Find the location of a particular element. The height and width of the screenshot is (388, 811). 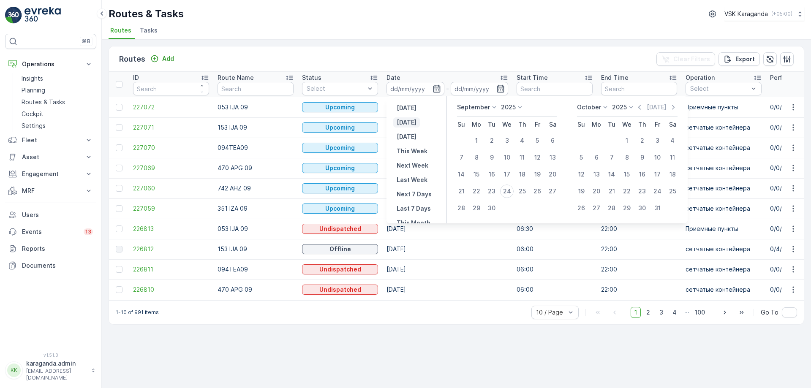

th: Thursday is located at coordinates (642, 125).